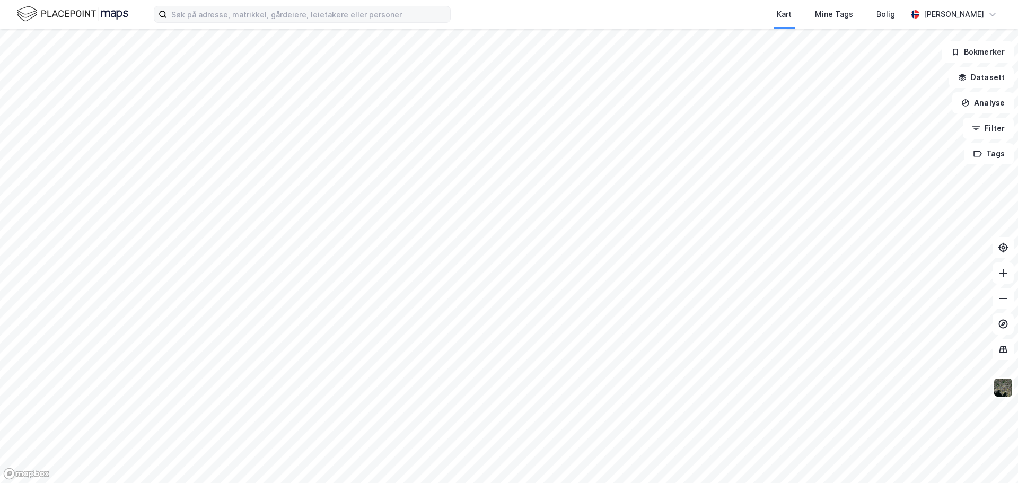 This screenshot has width=1018, height=483. What do you see at coordinates (1003, 388) in the screenshot?
I see `img: 9k=` at bounding box center [1003, 388].